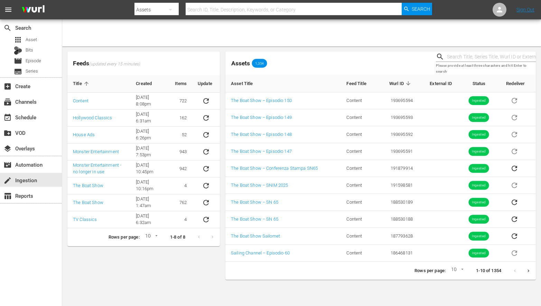 The width and height of the screenshot is (541, 306). What do you see at coordinates (479, 83) in the screenshot?
I see `th: Status` at bounding box center [479, 83].